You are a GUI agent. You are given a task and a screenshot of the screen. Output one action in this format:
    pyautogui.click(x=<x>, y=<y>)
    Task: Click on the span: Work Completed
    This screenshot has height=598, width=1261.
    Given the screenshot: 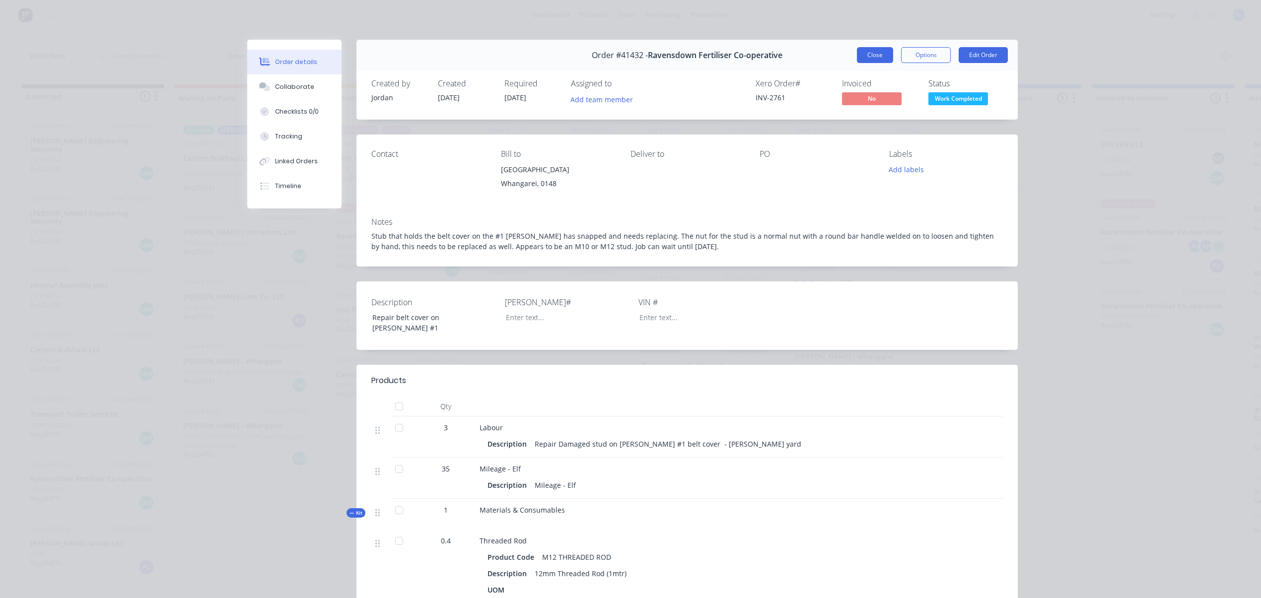 What is the action you would take?
    pyautogui.click(x=958, y=98)
    